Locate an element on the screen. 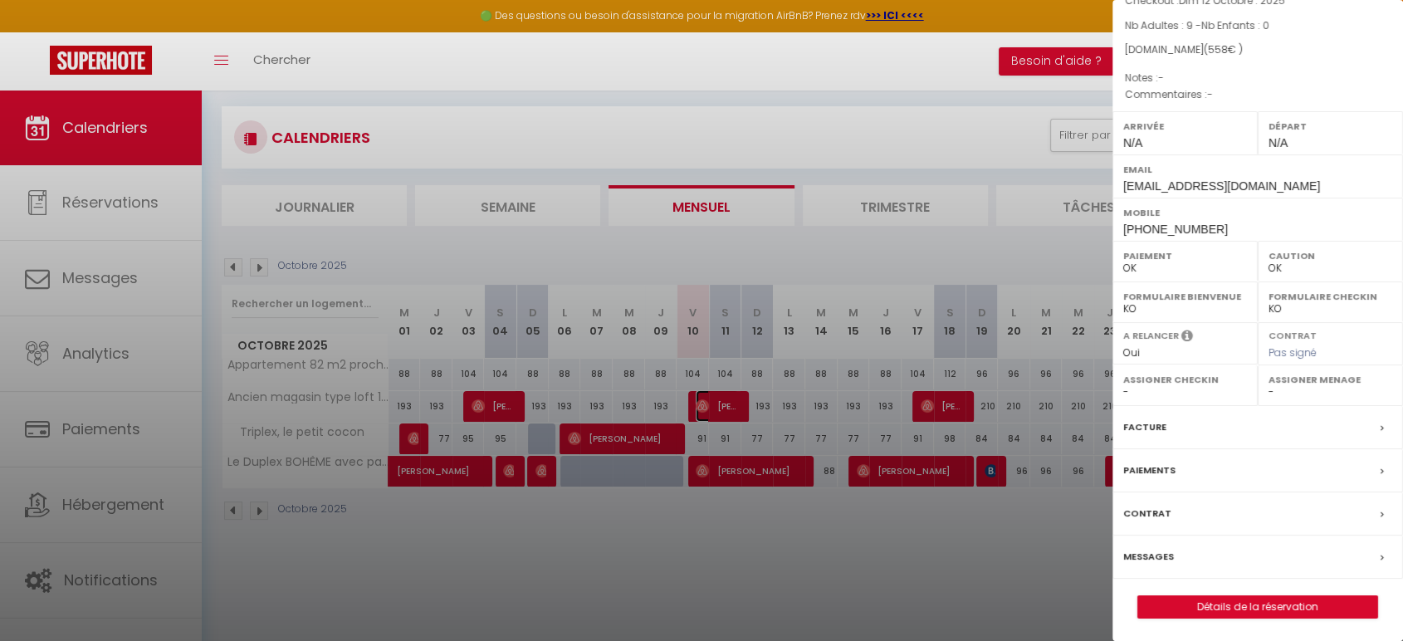  label: A relancer is located at coordinates (1150, 335).